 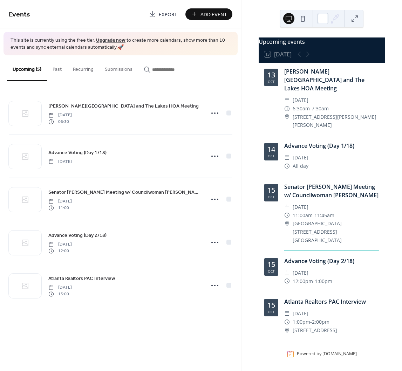 What do you see at coordinates (57, 68) in the screenshot?
I see `button: Past` at bounding box center [57, 68].